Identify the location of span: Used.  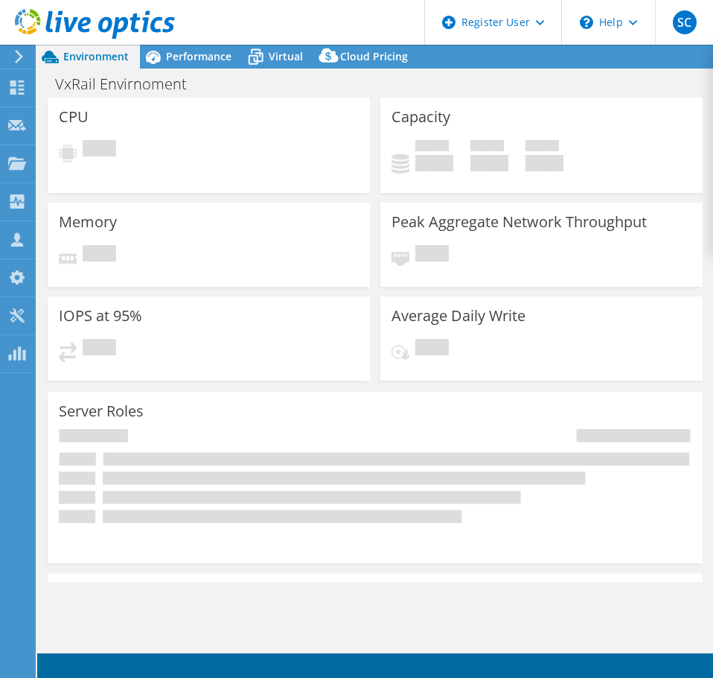
(432, 147).